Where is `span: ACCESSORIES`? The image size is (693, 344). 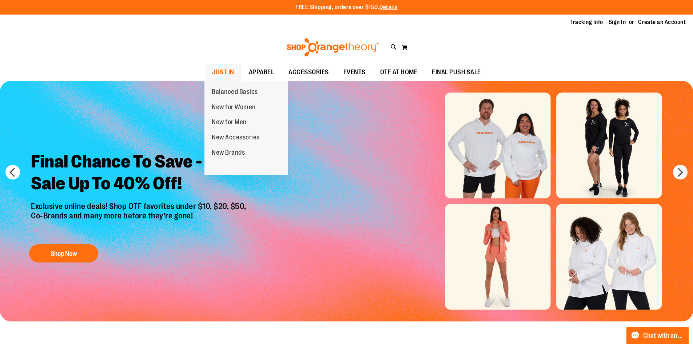 span: ACCESSORIES is located at coordinates (309, 72).